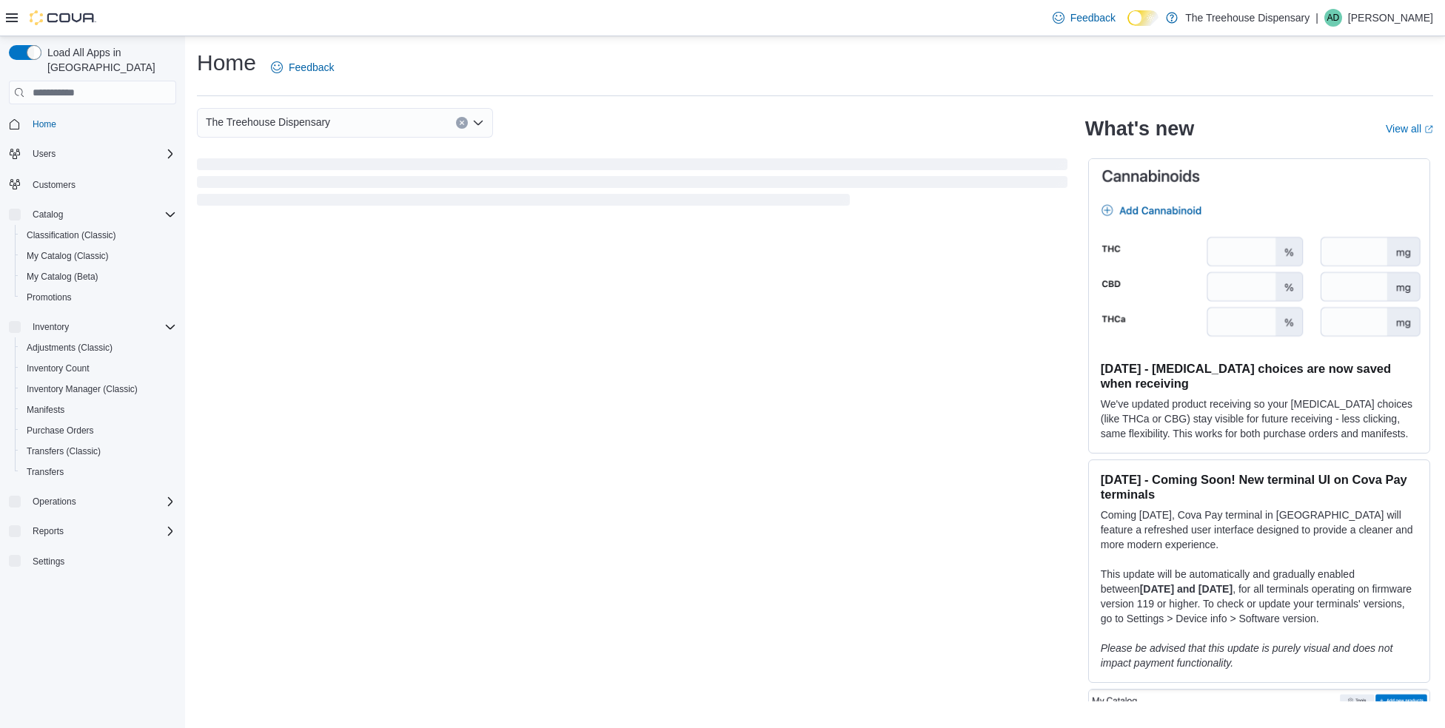 The width and height of the screenshot is (1445, 728). What do you see at coordinates (45, 472) in the screenshot?
I see `a: Transfers` at bounding box center [45, 472].